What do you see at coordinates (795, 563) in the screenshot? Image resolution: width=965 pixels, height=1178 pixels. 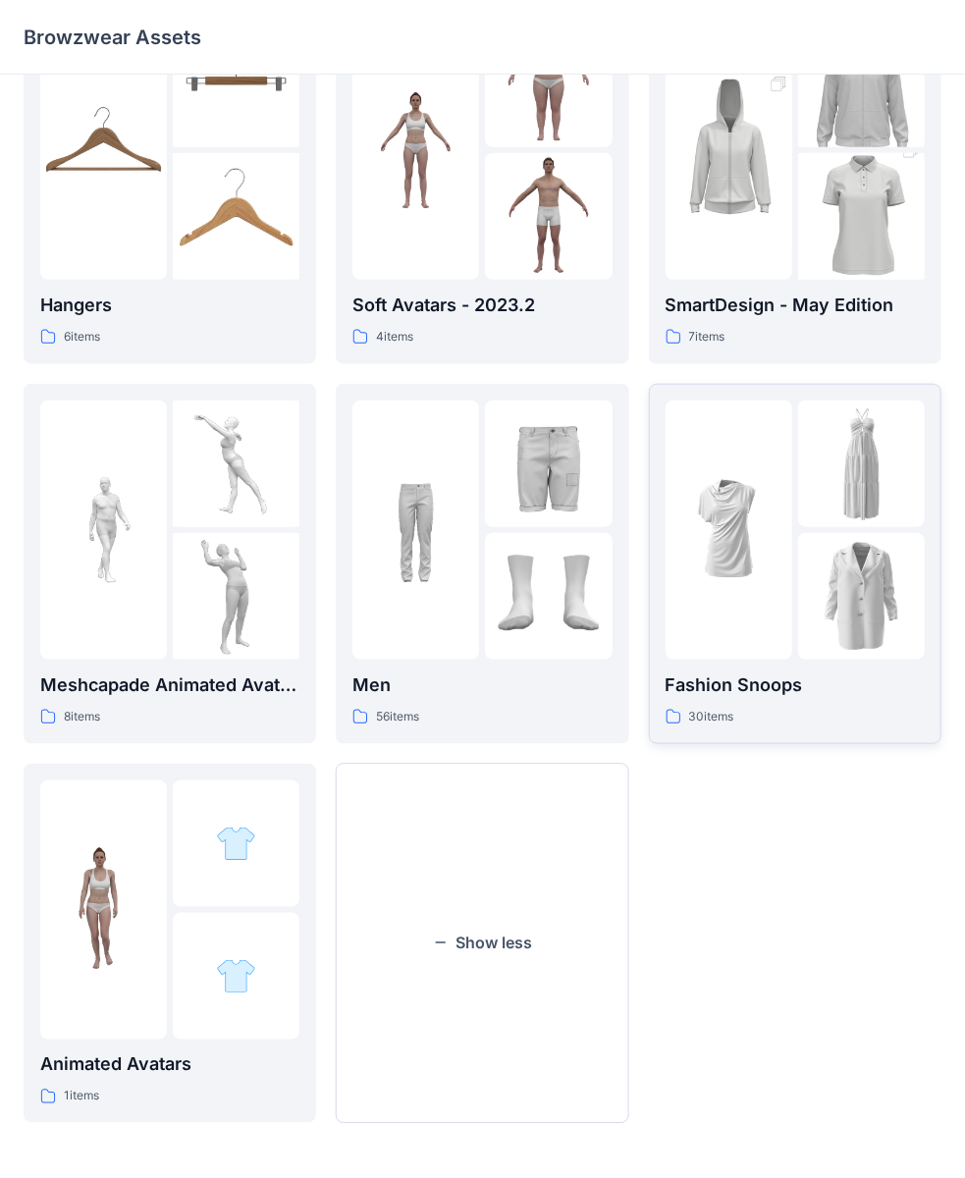 I see `a: folder 1folder 2folder 3Fashion Snoops30items` at bounding box center [795, 563].